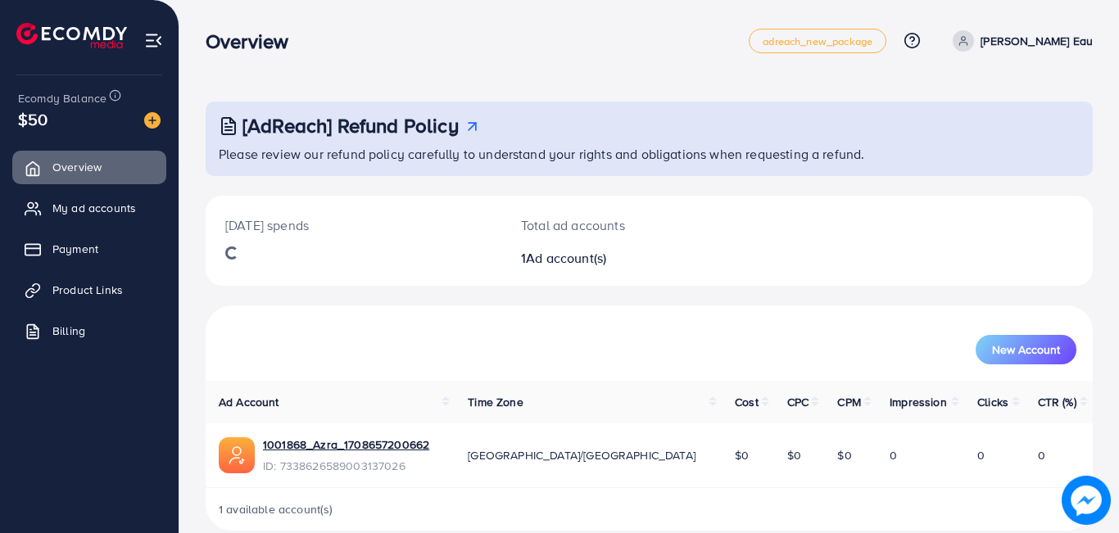 This screenshot has width=1119, height=533. Describe the element at coordinates (71, 35) in the screenshot. I see `img: logo` at that location.